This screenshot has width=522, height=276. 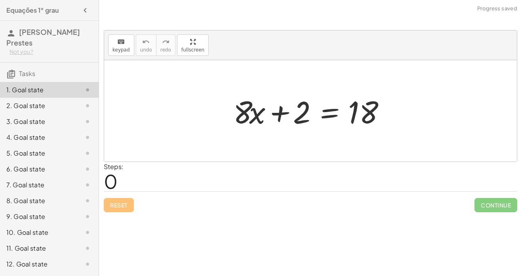 What do you see at coordinates (38, 169) in the screenshot?
I see `div: 6. Goal state` at bounding box center [38, 169].